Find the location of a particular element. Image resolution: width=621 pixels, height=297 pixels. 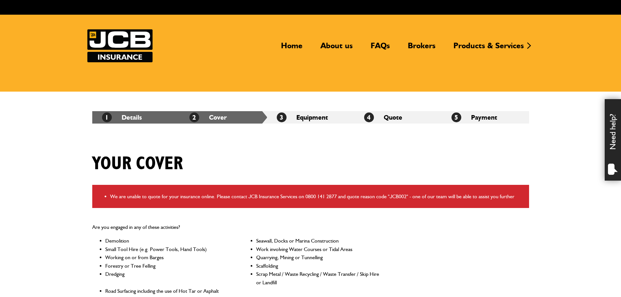

span: 4 is located at coordinates (369, 117).